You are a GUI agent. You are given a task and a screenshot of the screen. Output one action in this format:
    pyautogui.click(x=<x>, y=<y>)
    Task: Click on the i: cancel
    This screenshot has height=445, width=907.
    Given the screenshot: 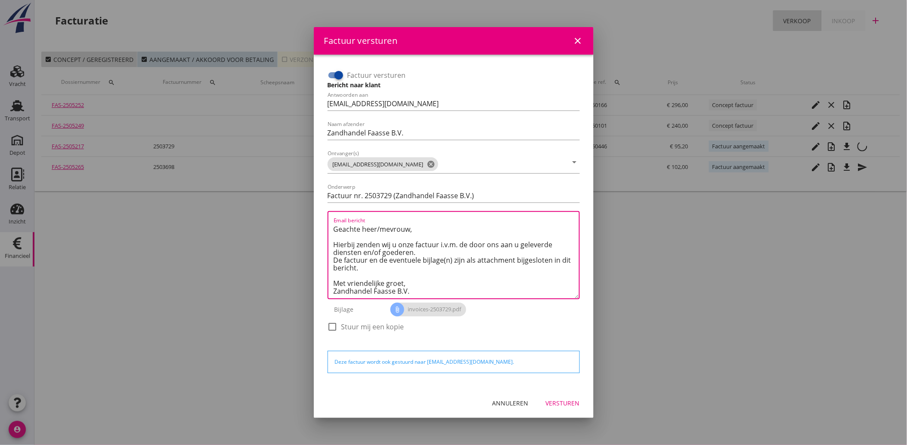 What is the action you would take?
    pyautogui.click(x=431, y=164)
    